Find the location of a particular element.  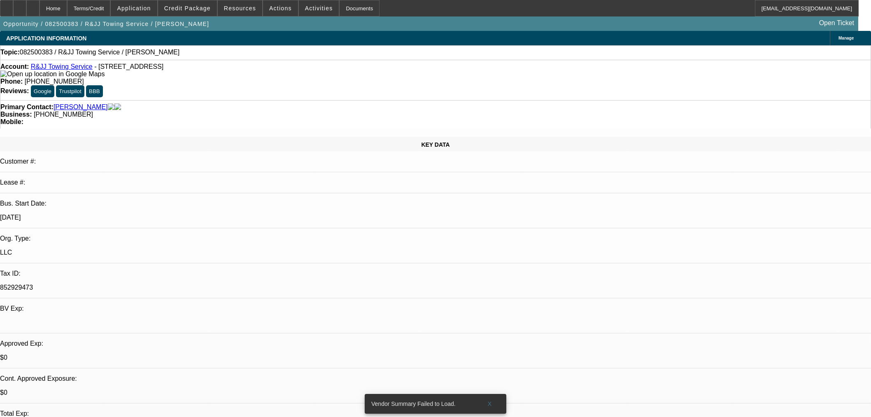

a: Open Ticket is located at coordinates (837, 23).